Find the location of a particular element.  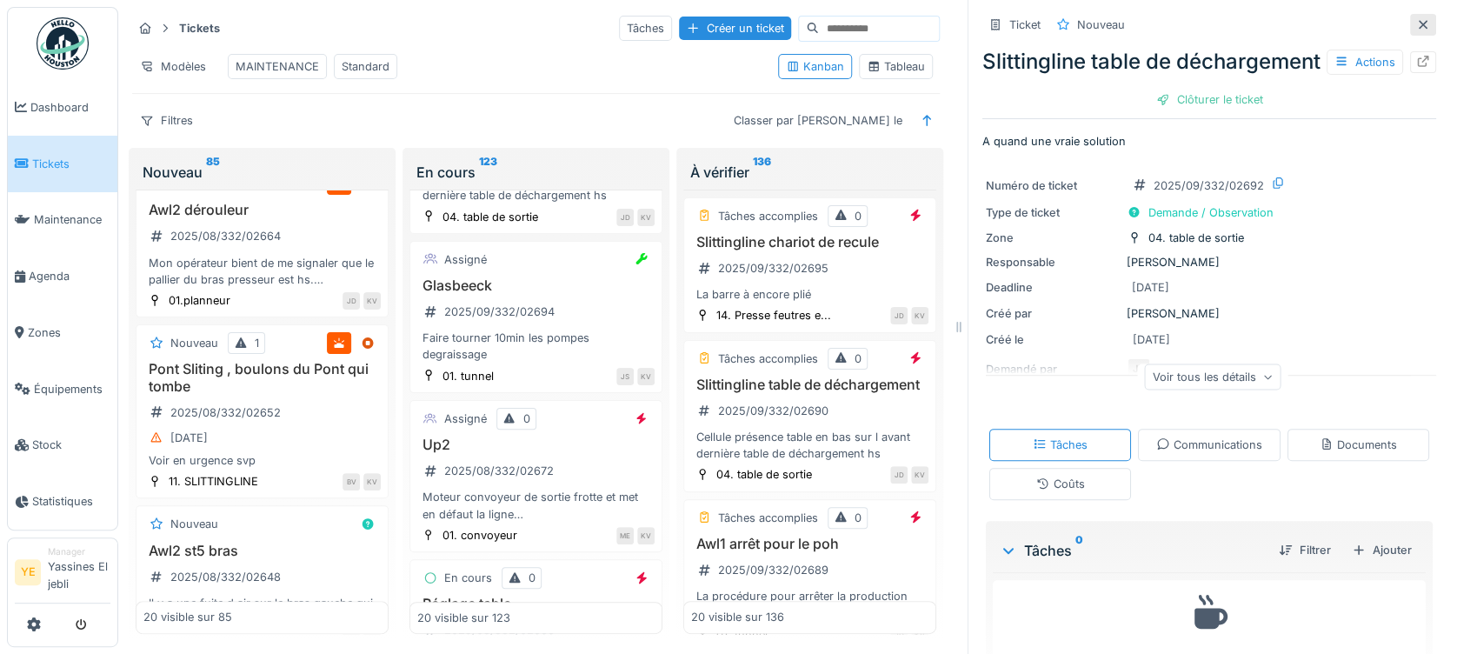

div: Il y a une fuite d air sur le bras gauche qui retient les 4 premières lisses is located at coordinates (262, 611).